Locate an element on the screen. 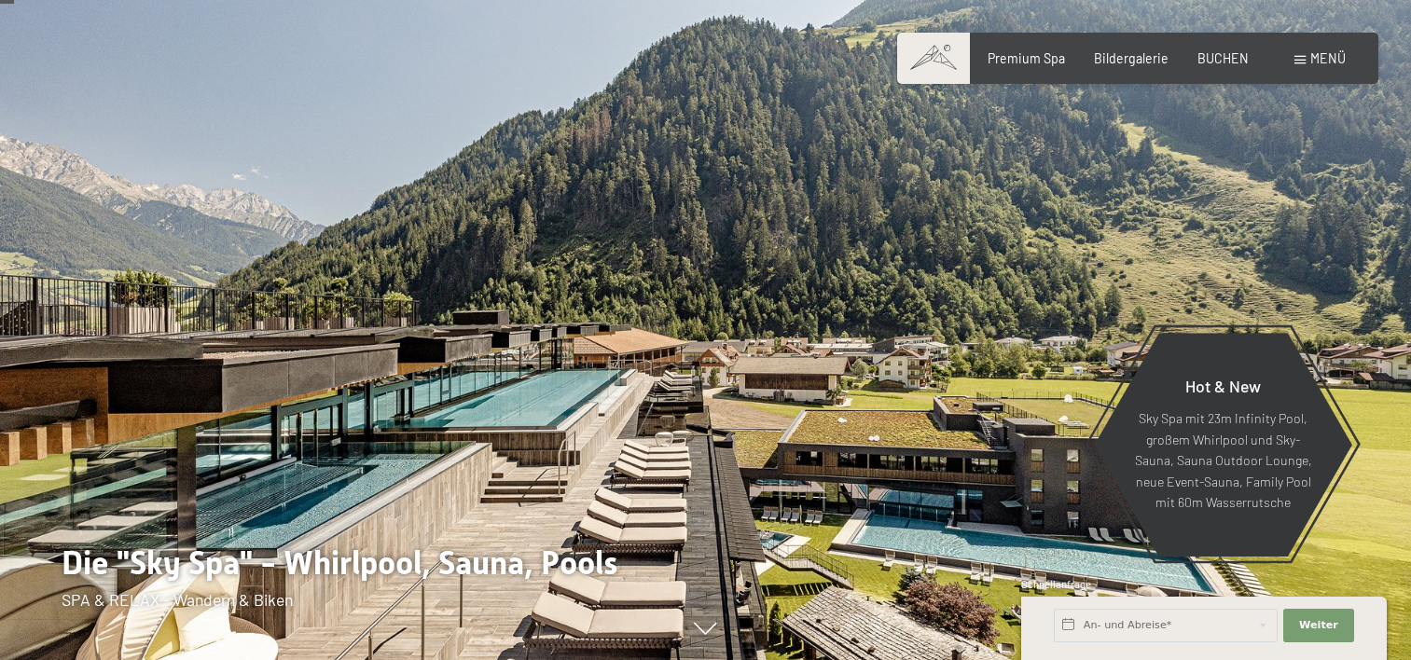 The width and height of the screenshot is (1411, 660). span: BUCHEN is located at coordinates (1222, 58).